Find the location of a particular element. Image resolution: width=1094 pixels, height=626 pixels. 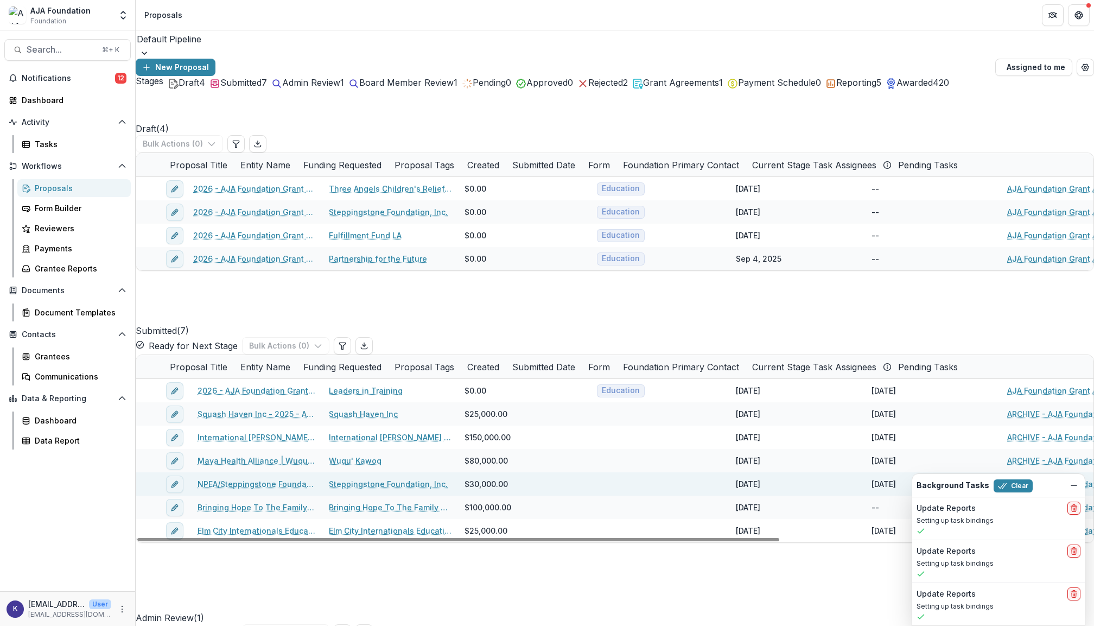

a: Form Builder is located at coordinates (74, 208).